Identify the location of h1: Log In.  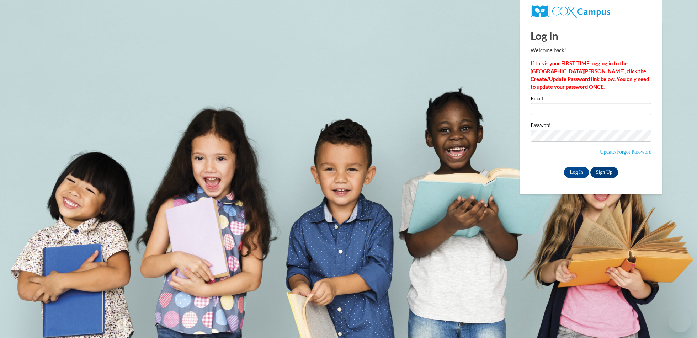
(591, 36).